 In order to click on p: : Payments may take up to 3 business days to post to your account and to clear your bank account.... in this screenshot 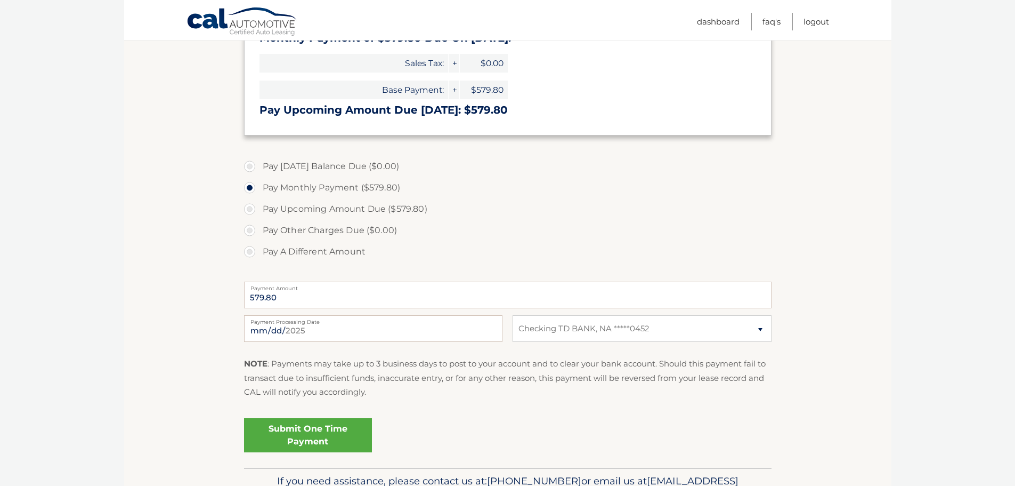, I will do `click(508, 377)`.